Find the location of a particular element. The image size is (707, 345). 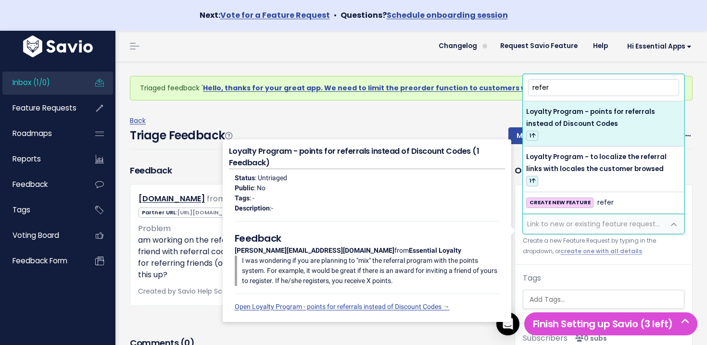

a: Hello, thanks for your great app. We need to limit the preorder function to customers with specifi… is located at coordinates (386, 88).